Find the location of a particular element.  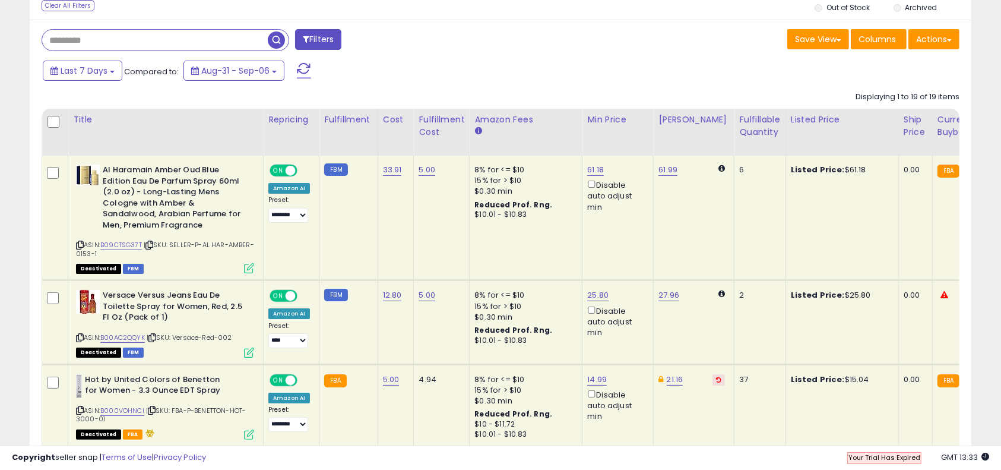

div: 37 is located at coordinates (758, 379).